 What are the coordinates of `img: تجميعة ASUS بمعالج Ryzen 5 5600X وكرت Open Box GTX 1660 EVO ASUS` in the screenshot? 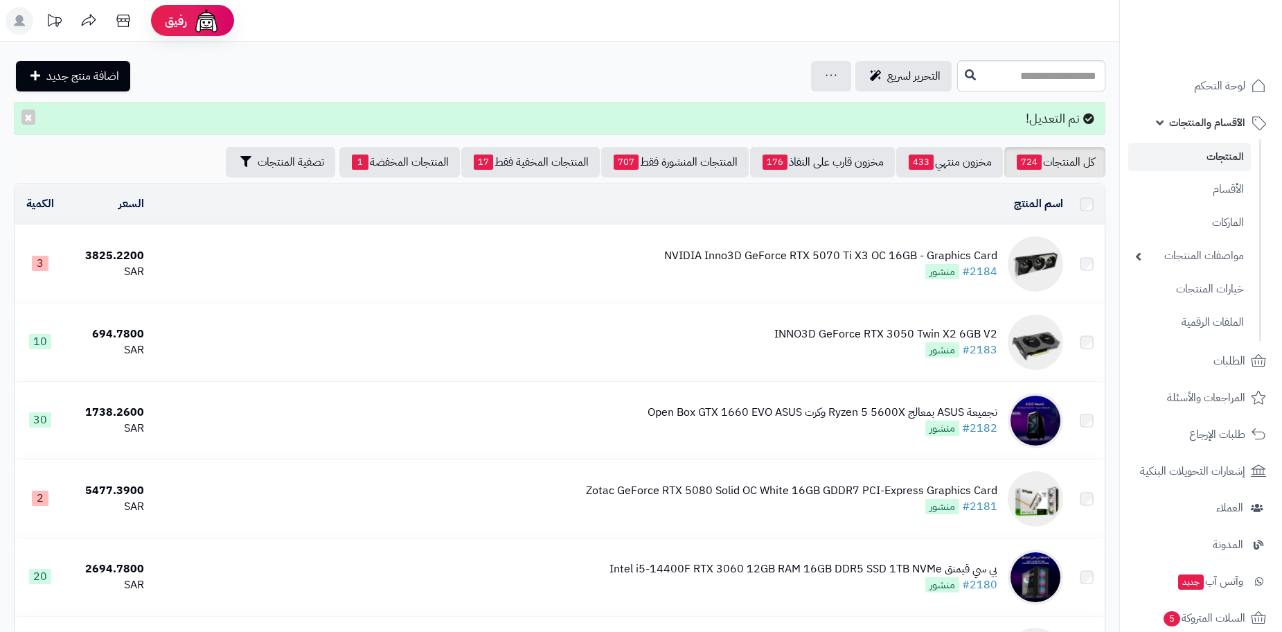 It's located at (1036, 420).